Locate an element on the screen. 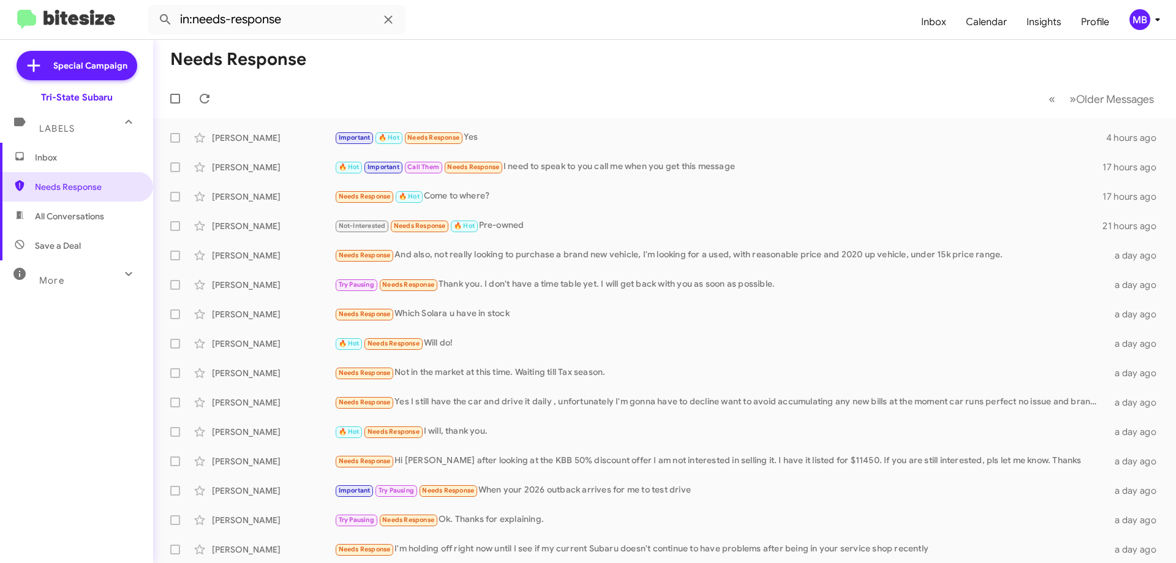  div: 21 hours ago is located at coordinates (1135, 226).